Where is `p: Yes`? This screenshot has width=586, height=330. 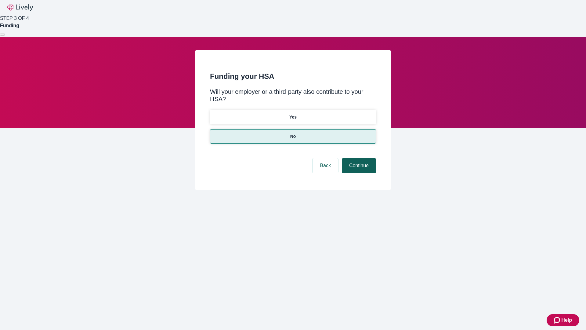 p: Yes is located at coordinates (293, 117).